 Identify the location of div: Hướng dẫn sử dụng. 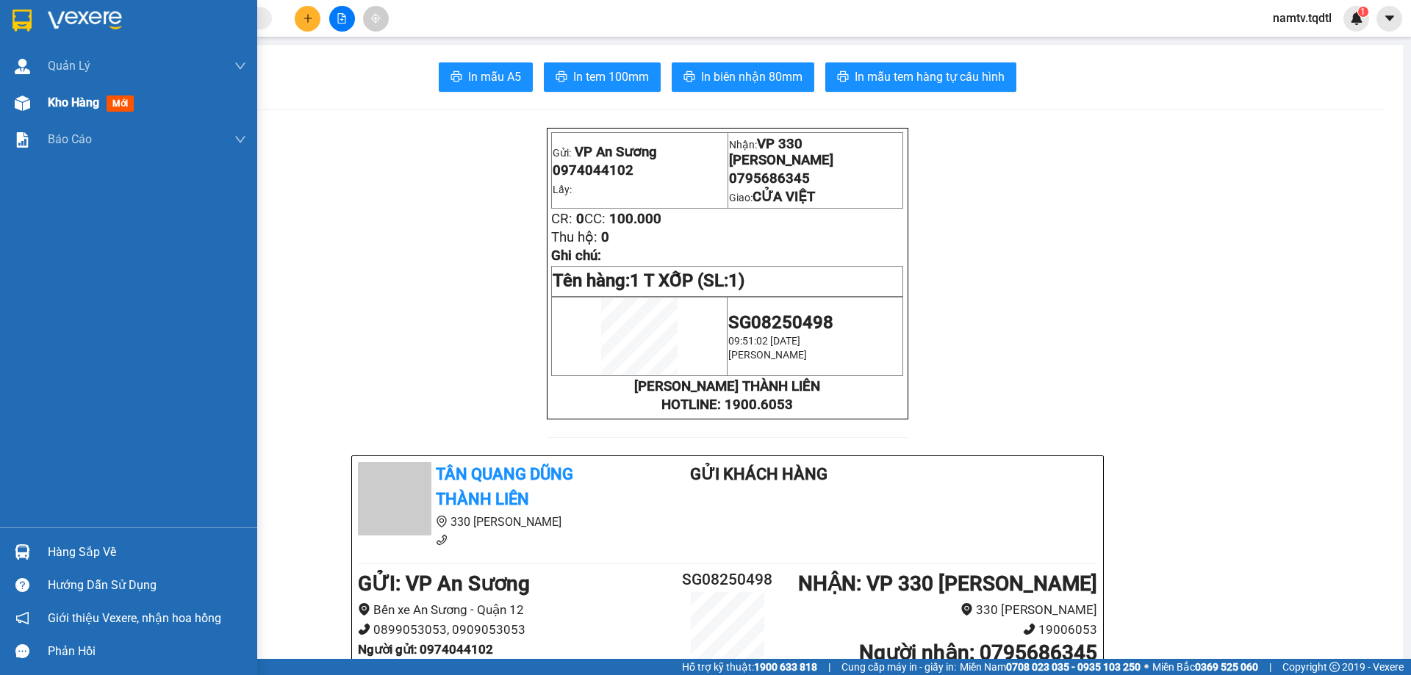
(147, 586).